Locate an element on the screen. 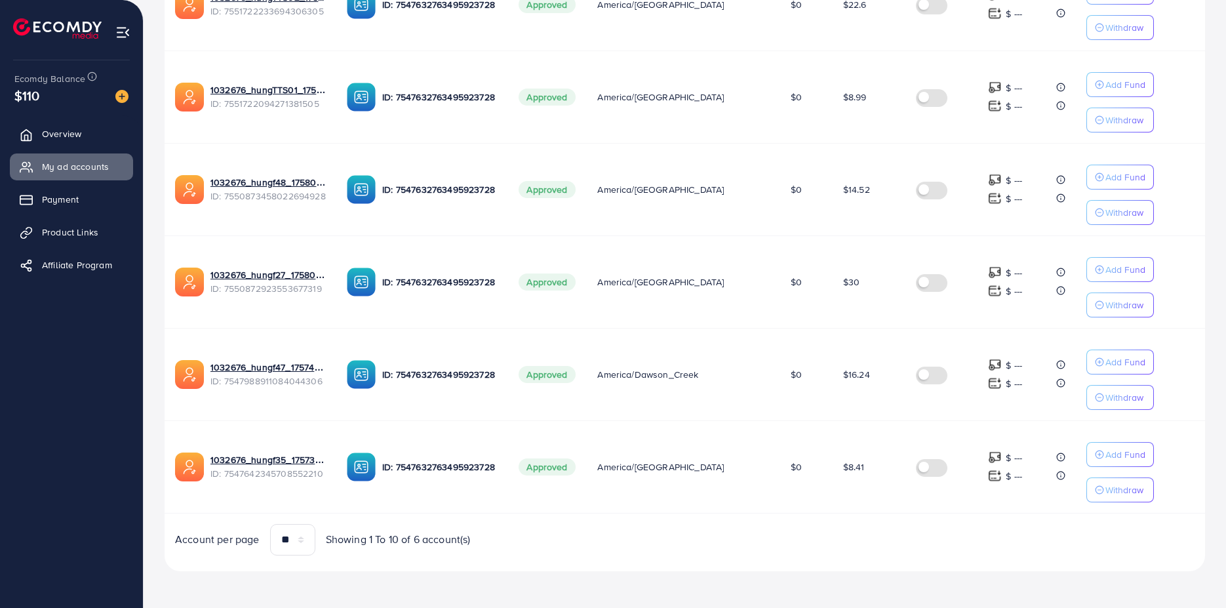 Image resolution: width=1226 pixels, height=608 pixels. span: Affiliate Program is located at coordinates (77, 265).